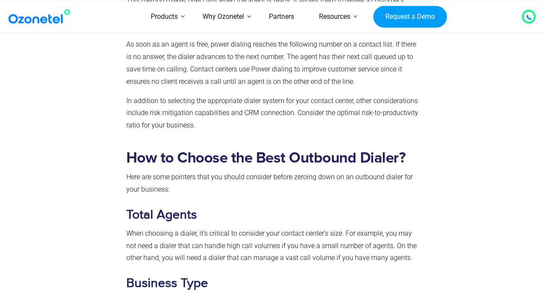 Image resolution: width=548 pixels, height=290 pixels. I want to click on span: As soon as an agent is free, power dialing reaches the following number on a contact list. If the..., so click(271, 62).